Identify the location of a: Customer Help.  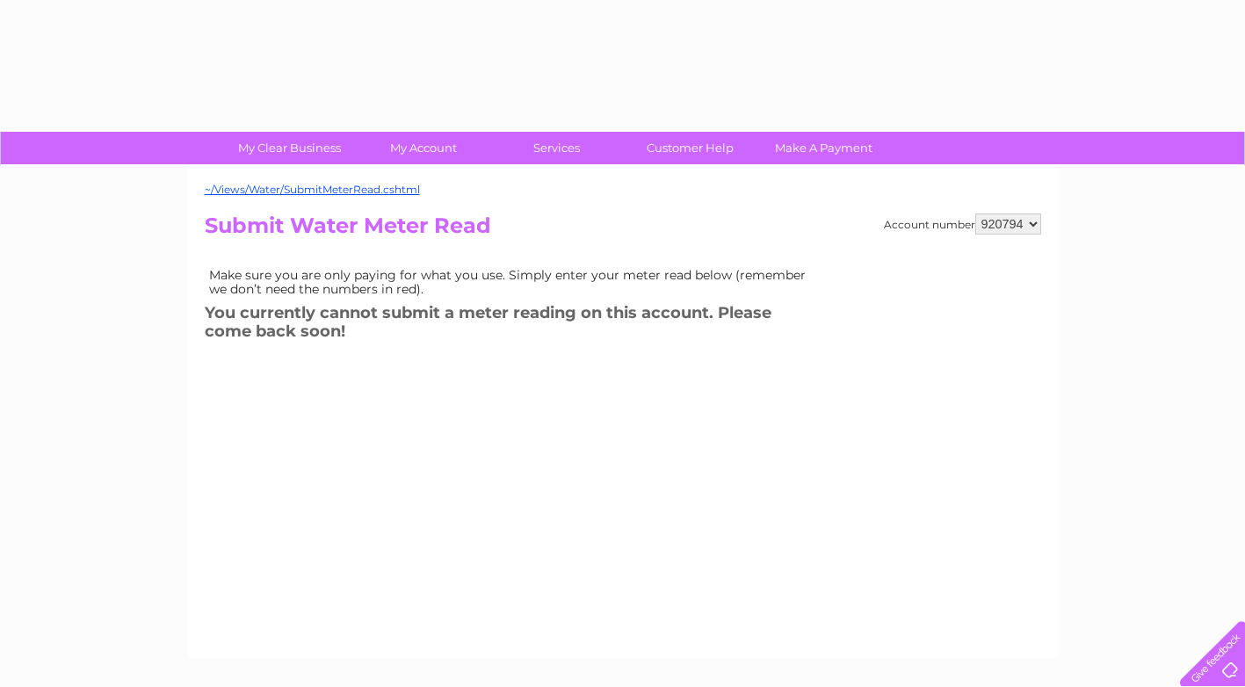
(689, 148).